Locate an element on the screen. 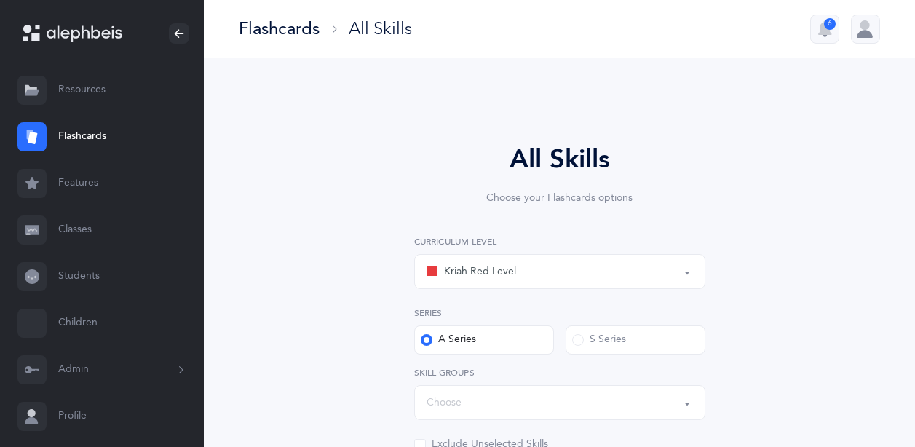 Image resolution: width=915 pixels, height=447 pixels. div: Choose is located at coordinates (444, 402).